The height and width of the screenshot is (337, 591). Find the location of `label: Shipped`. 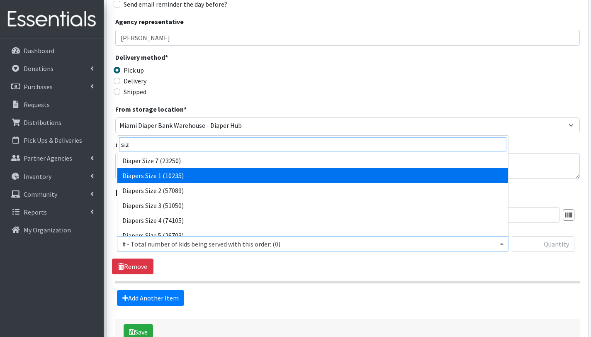

label: Shipped is located at coordinates (135, 92).